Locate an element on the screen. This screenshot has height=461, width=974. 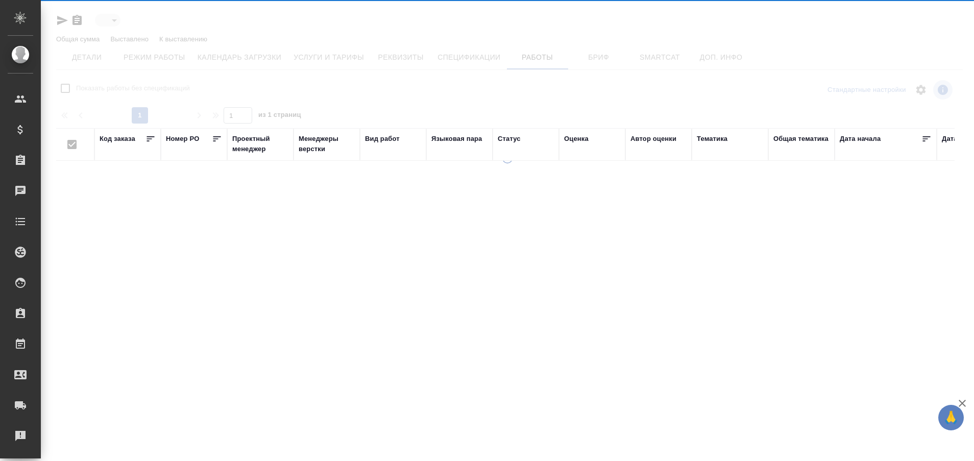
div: Тематика is located at coordinates (712, 139).